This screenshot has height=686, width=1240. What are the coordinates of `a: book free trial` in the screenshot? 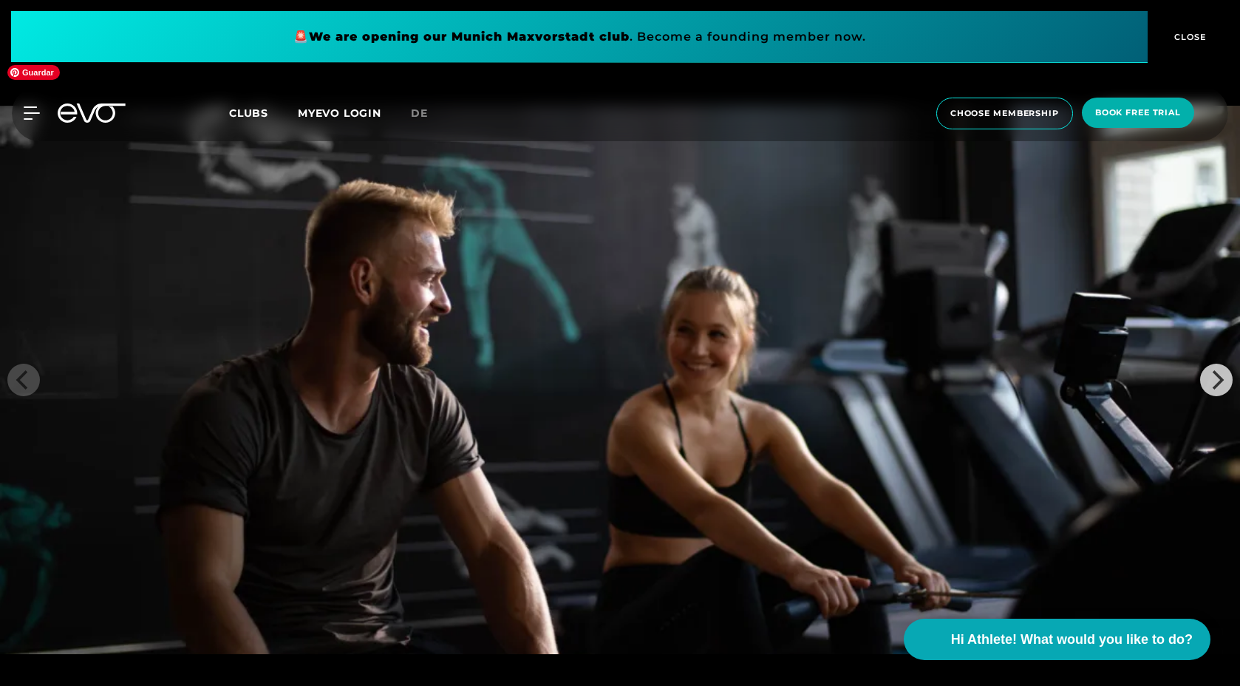 It's located at (1138, 113).